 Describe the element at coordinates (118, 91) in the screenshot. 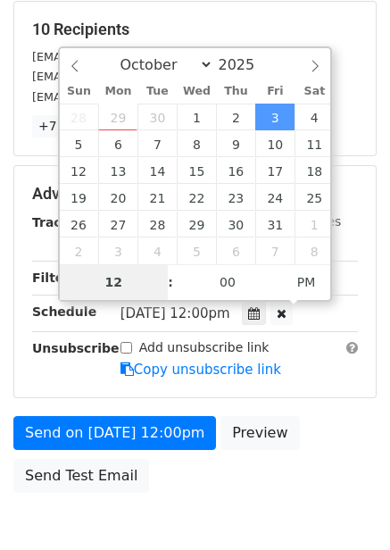

I see `span: Mon` at that location.